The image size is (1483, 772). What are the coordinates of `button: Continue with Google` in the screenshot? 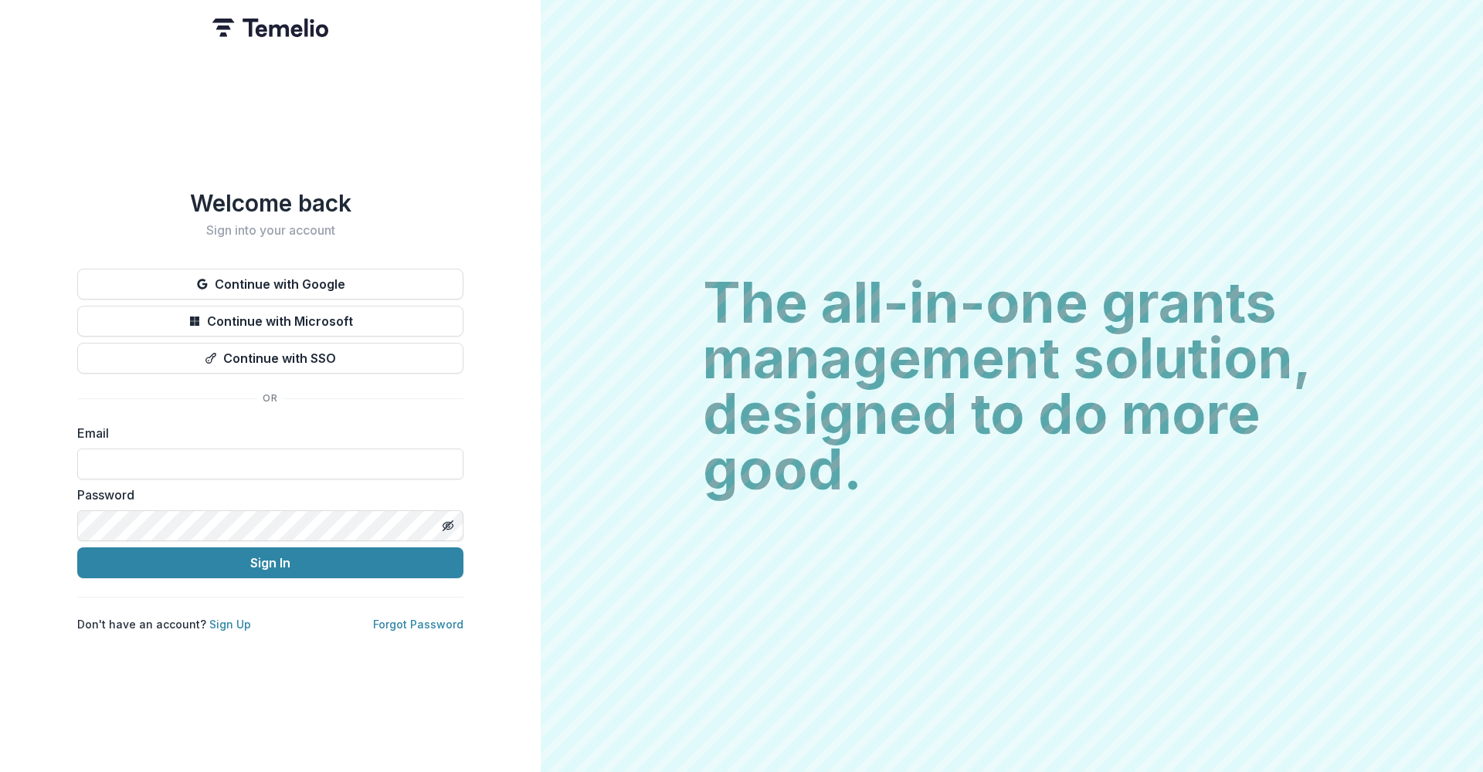 It's located at (270, 284).